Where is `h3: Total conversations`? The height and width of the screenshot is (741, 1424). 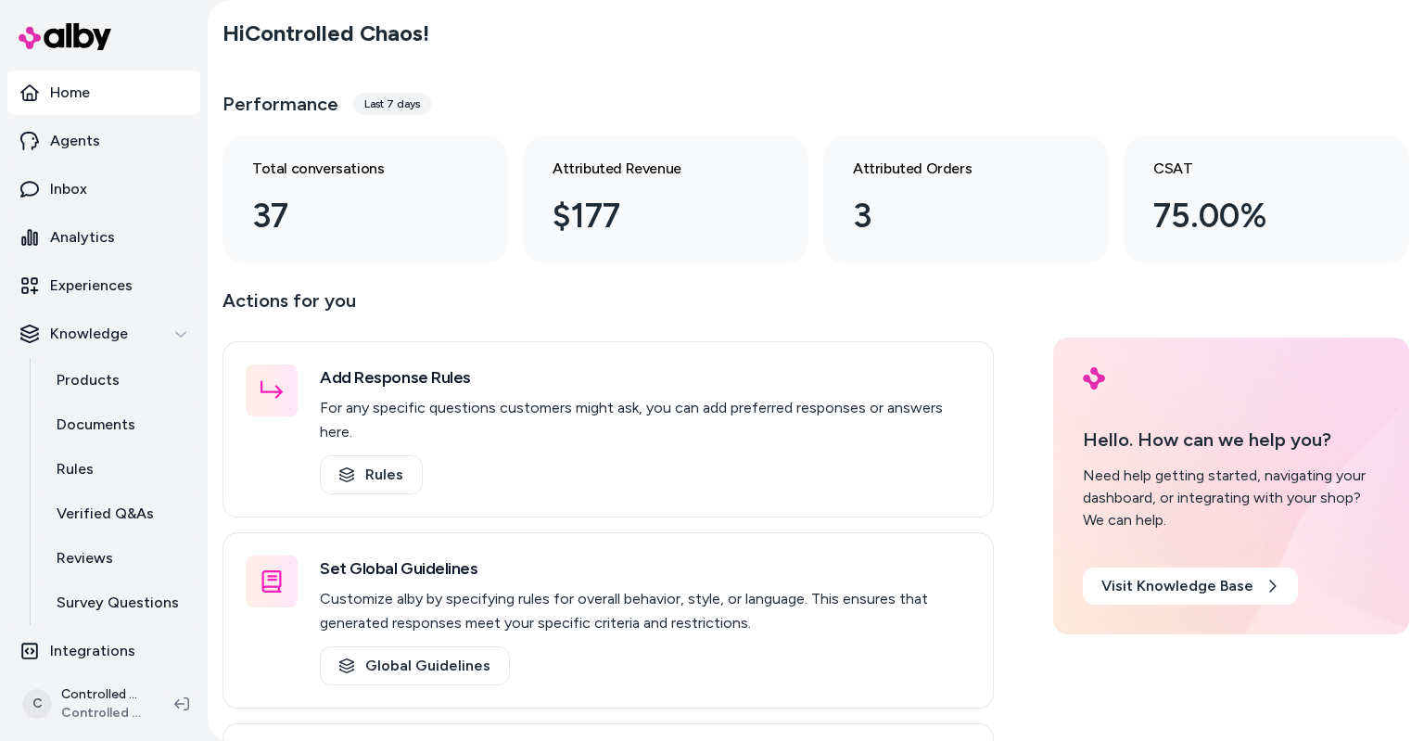
h3: Total conversations is located at coordinates (350, 169).